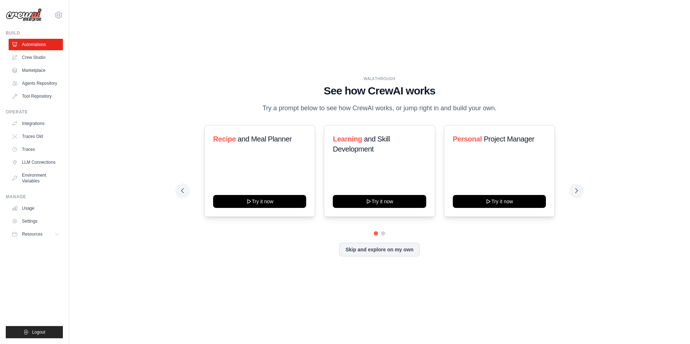  I want to click on a: Traces Old, so click(36, 137).